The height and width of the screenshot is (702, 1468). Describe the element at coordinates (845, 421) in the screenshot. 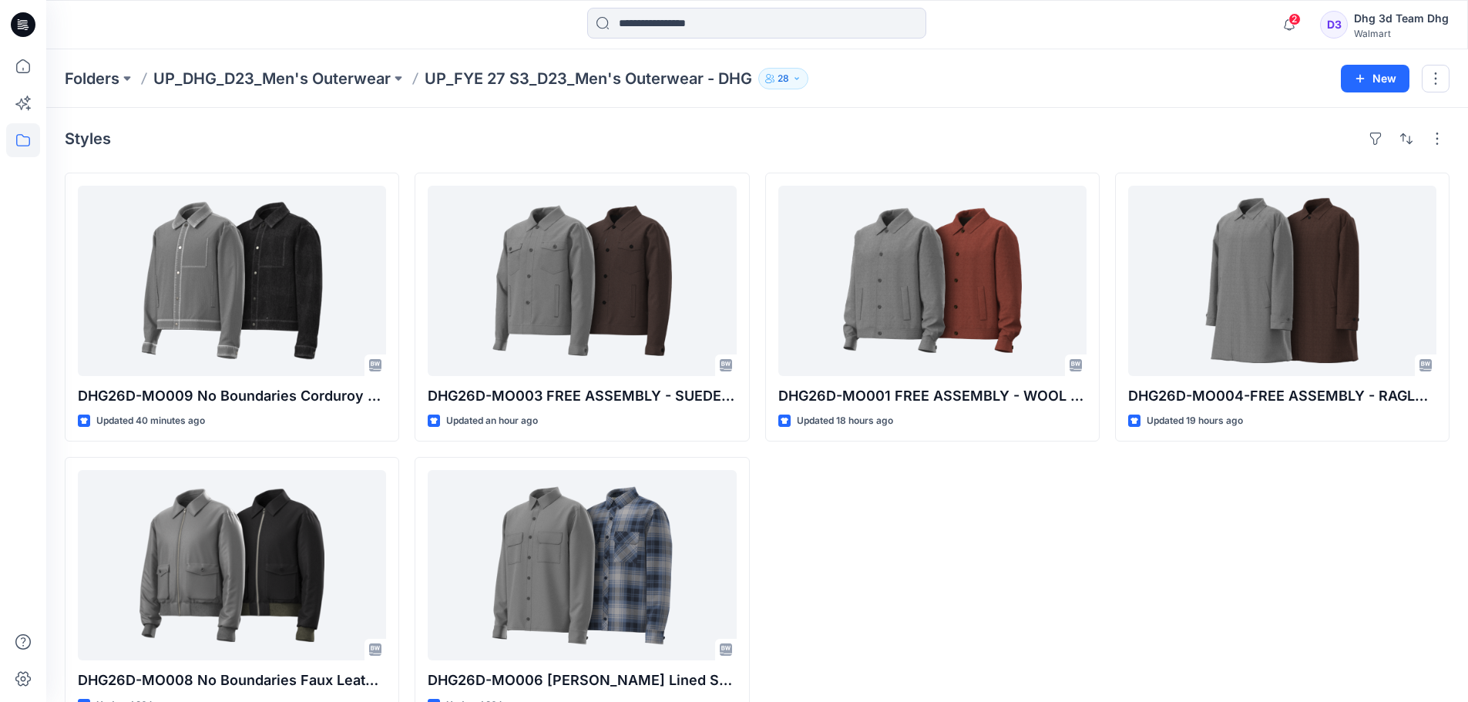

I see `p: Updated 18 hours ago` at that location.